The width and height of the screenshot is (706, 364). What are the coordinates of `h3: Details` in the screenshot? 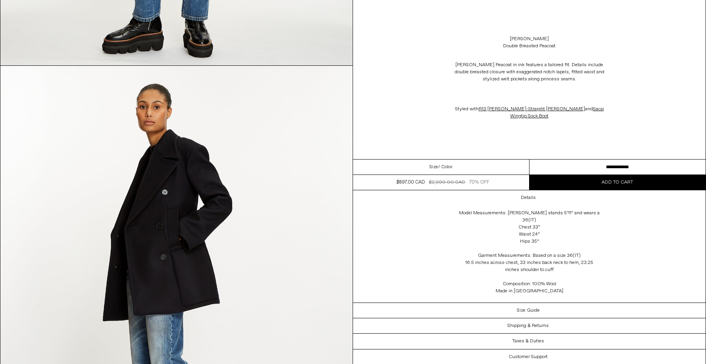 It's located at (528, 198).